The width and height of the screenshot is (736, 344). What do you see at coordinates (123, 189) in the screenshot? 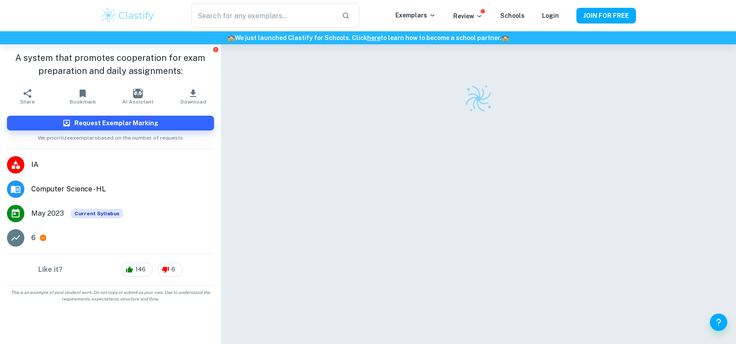
I see `span: Computer Science - HL` at bounding box center [123, 189].